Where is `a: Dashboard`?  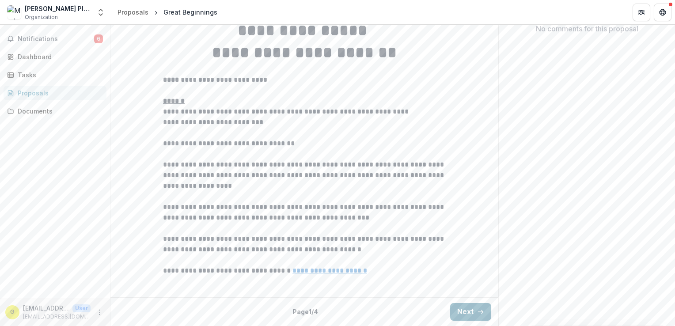
a: Dashboard is located at coordinates (55, 57).